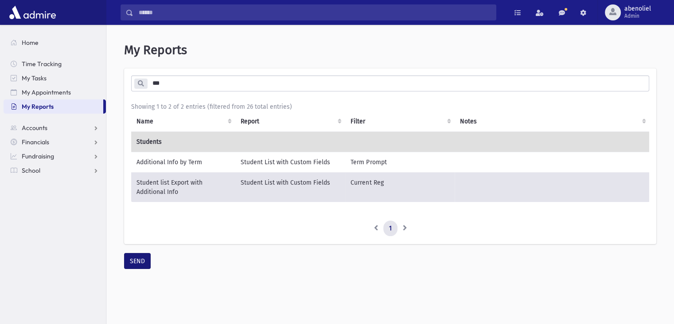  Describe the element at coordinates (35, 142) in the screenshot. I see `span: Financials` at that location.